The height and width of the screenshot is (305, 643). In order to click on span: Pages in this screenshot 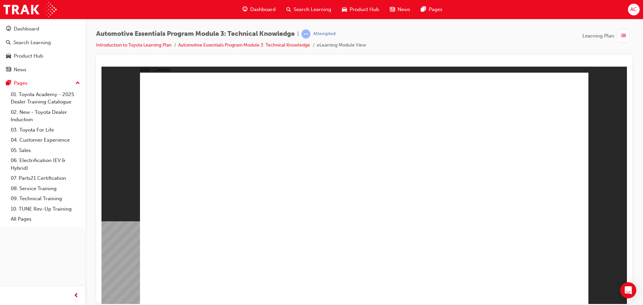, I will do `click(435, 9)`.